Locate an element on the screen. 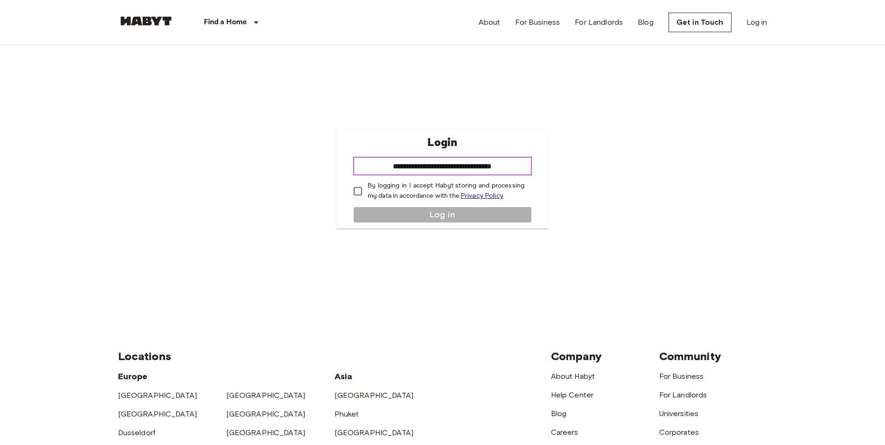  a: Universities is located at coordinates (679, 414).